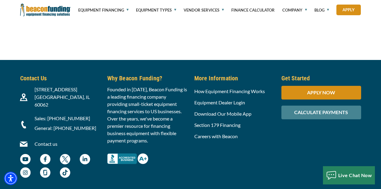 The width and height of the screenshot is (381, 189). Describe the element at coordinates (85, 160) in the screenshot. I see `img: Beacon Funding LinkedIn` at that location.